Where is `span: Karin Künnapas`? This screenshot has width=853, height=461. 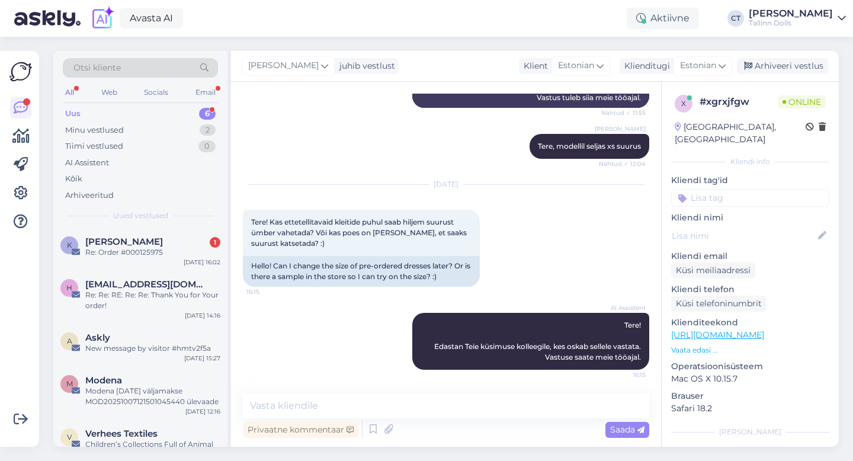 span: Karin Künnapas is located at coordinates (124, 242).